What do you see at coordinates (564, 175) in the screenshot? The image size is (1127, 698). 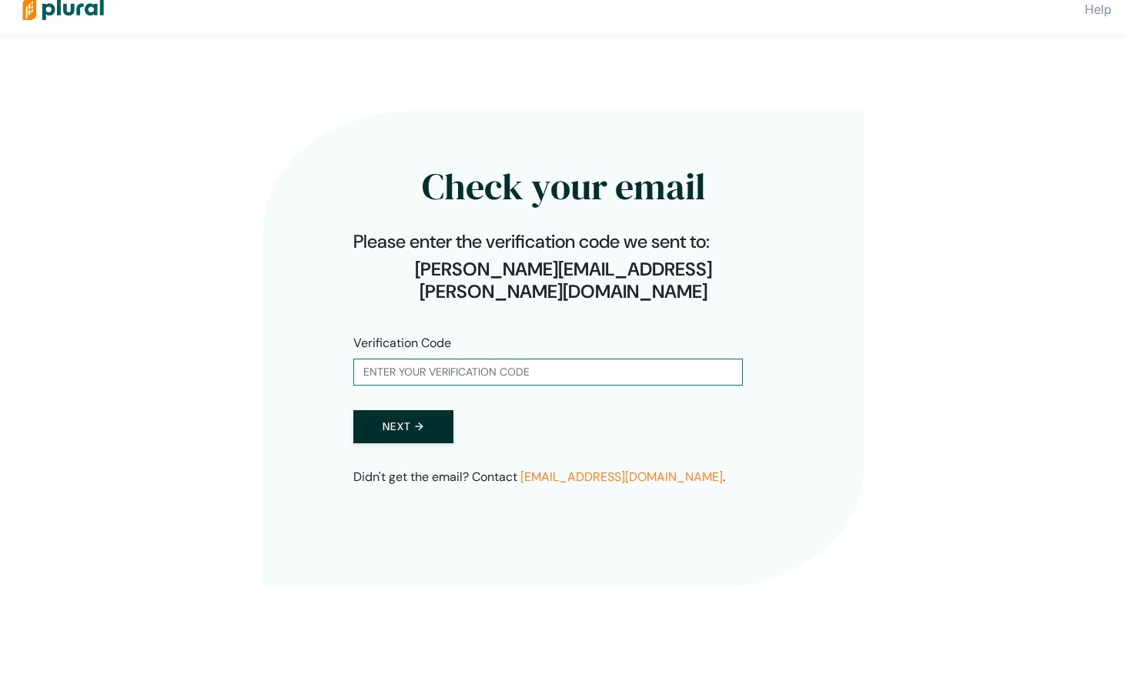 I see `h2: Check your email` at bounding box center [564, 175].